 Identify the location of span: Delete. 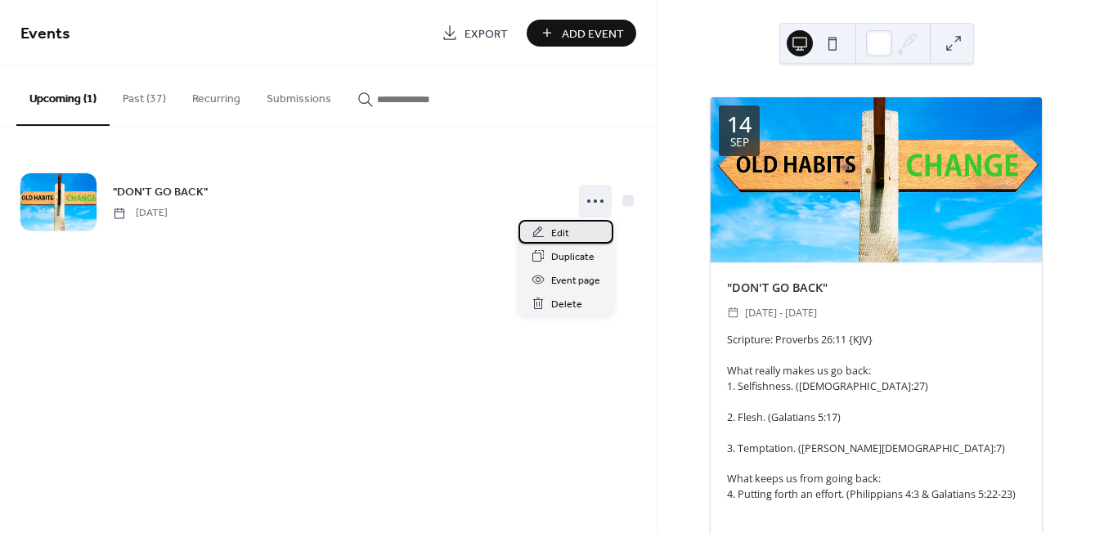
(567, 304).